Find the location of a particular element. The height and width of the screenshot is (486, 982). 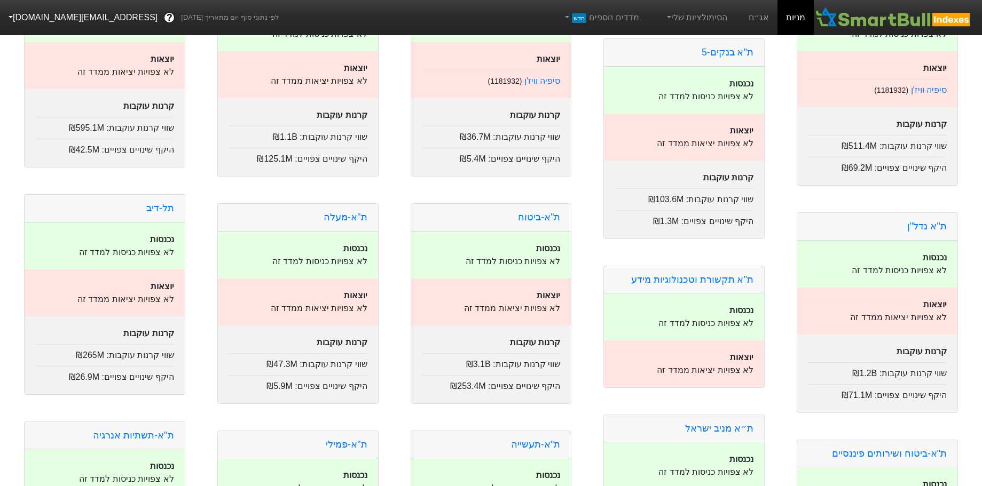

span: ₪71.1M is located at coordinates (856, 395).